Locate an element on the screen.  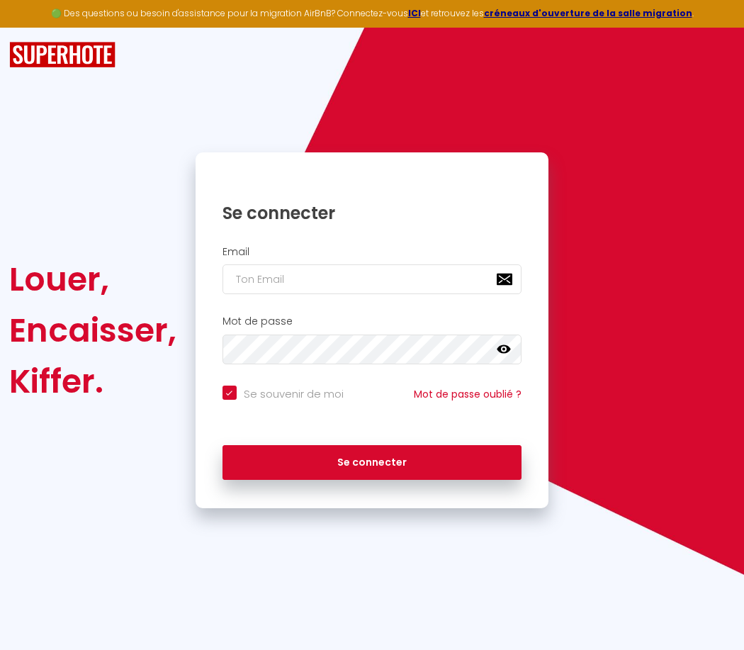
strong: ICI is located at coordinates (415, 13).